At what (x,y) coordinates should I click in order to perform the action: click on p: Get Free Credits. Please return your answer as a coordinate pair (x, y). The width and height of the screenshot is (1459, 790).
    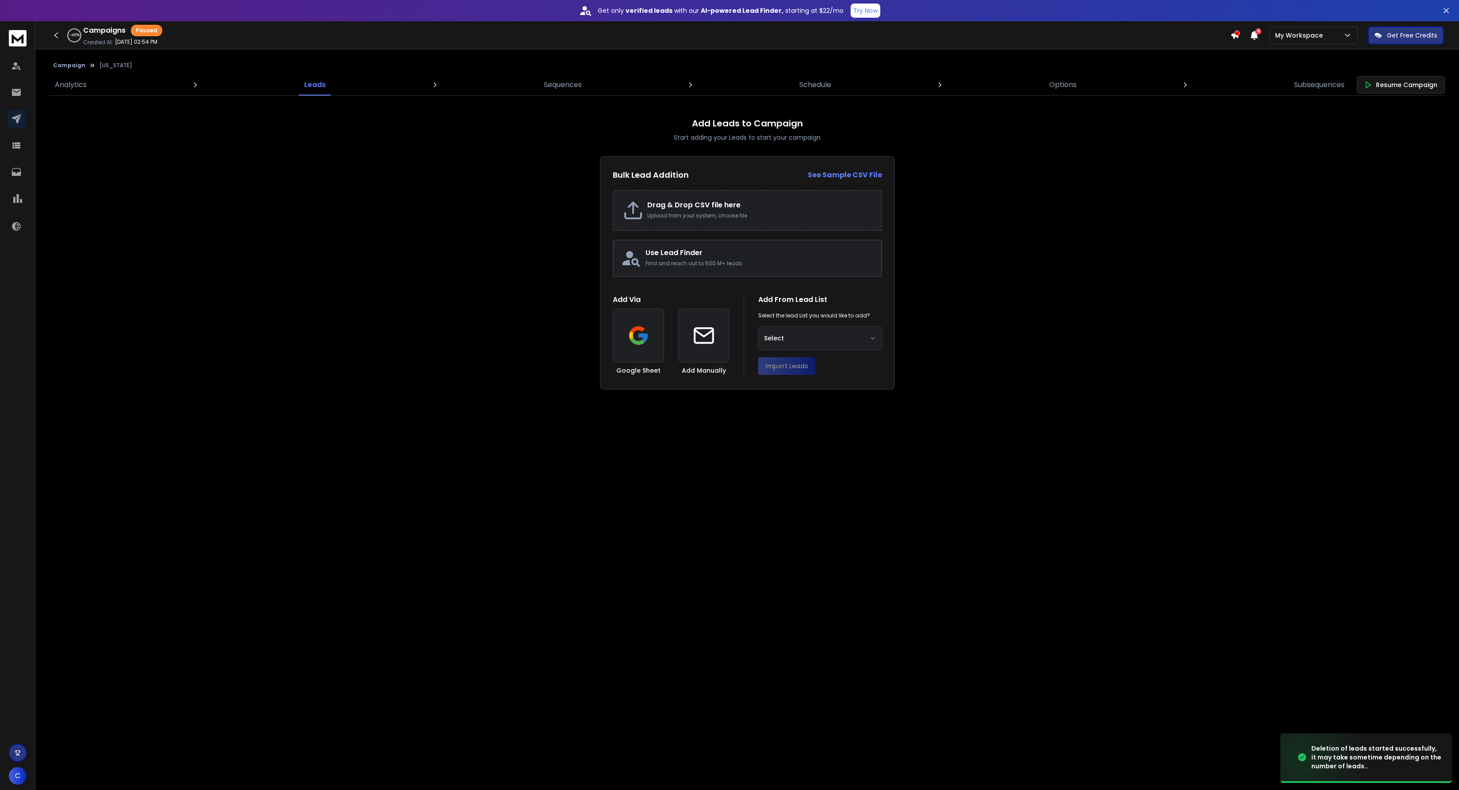
    Looking at the image, I should click on (1413, 35).